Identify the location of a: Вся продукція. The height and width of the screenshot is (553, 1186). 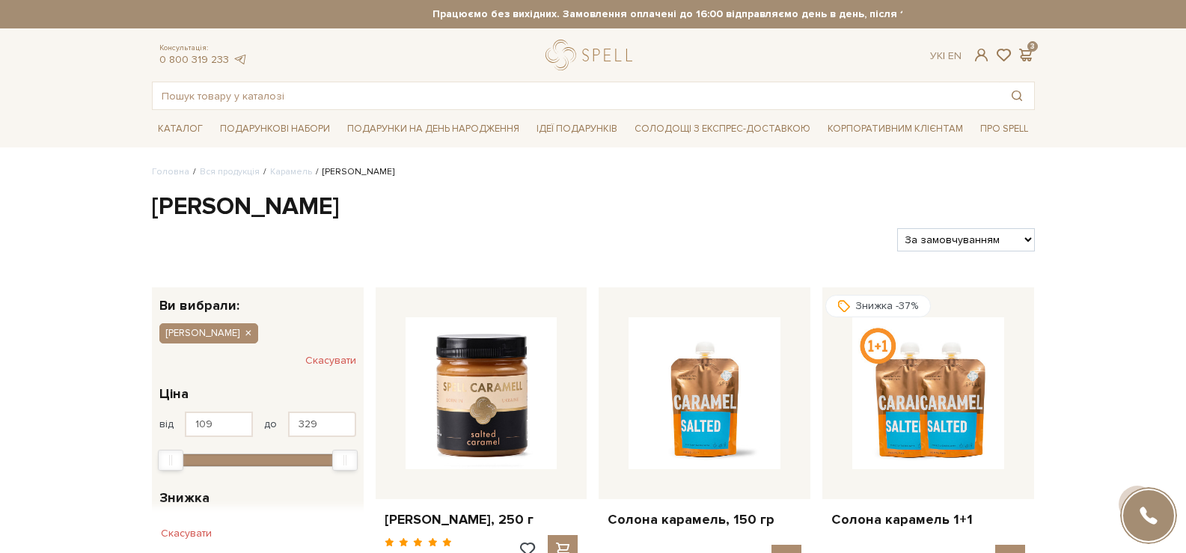
(230, 171).